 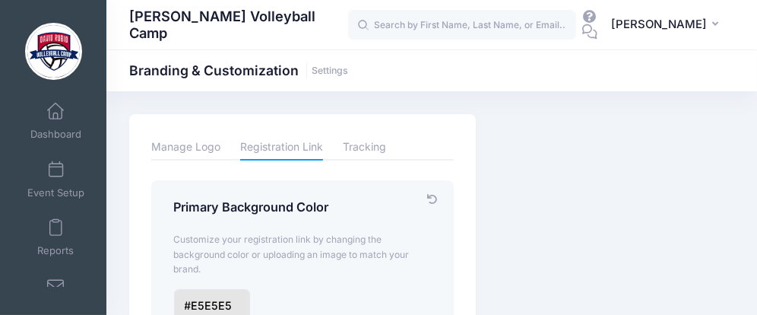 What do you see at coordinates (292, 254) in the screenshot?
I see `span: Customize your registration link by changing the background color or uploading an image to match ...` at bounding box center [292, 254].